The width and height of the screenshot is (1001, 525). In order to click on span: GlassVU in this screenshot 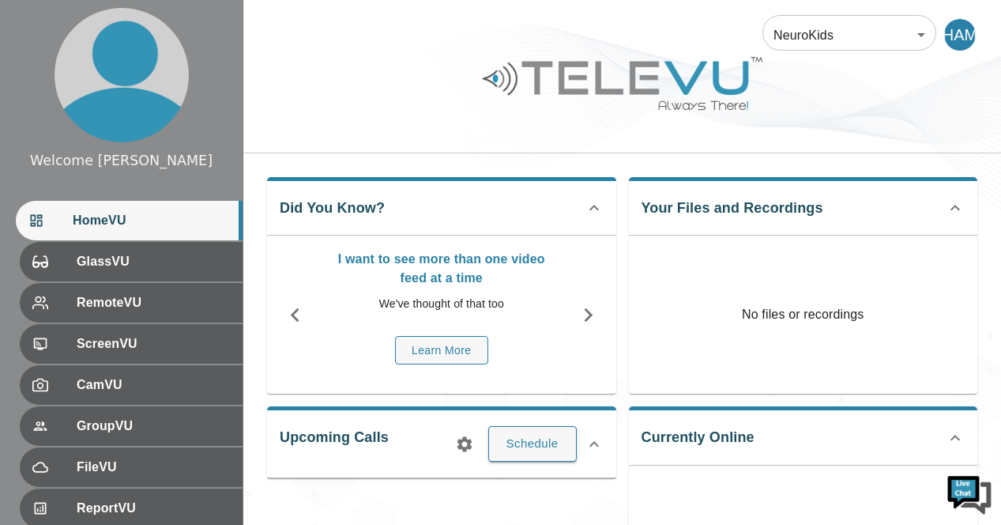, I will do `click(153, 261)`.